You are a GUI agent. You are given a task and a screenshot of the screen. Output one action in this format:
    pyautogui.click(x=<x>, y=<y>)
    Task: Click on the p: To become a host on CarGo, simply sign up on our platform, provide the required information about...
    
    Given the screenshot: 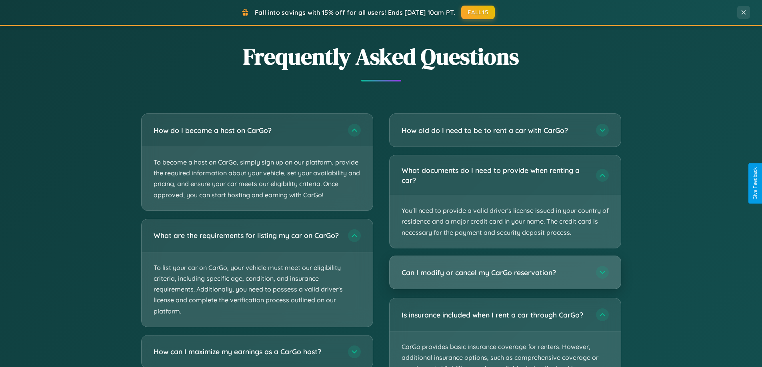 What is the action you would take?
    pyautogui.click(x=257, y=179)
    